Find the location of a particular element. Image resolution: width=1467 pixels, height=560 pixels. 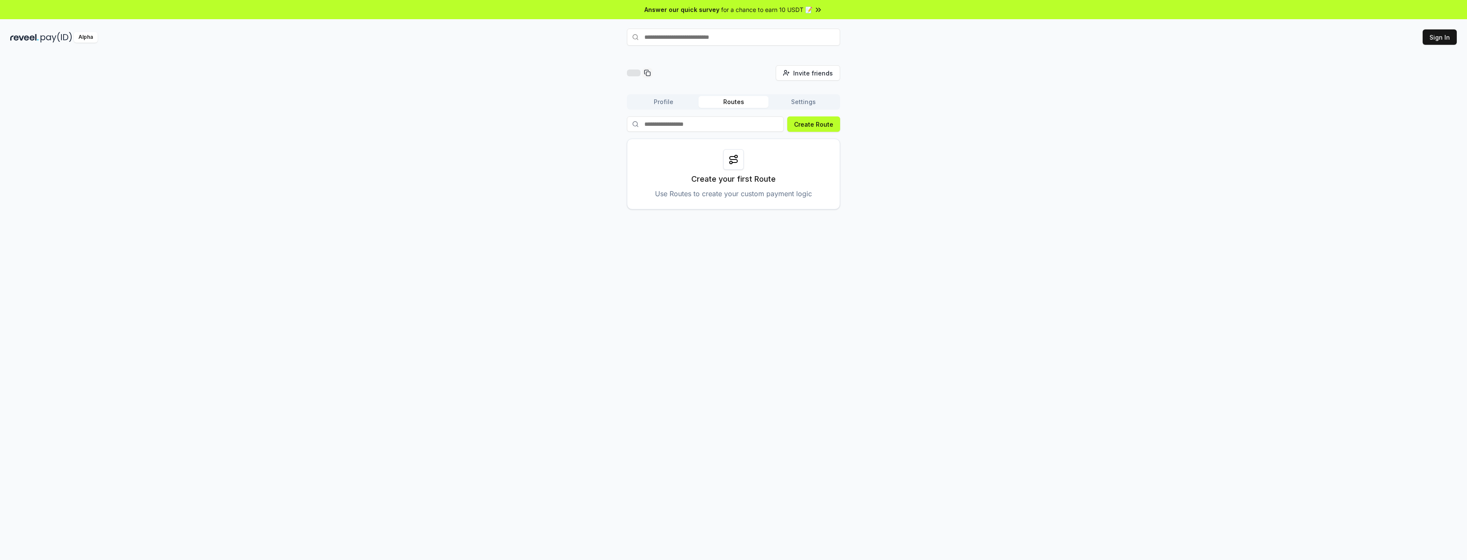

button: Sign In is located at coordinates (1440, 37).